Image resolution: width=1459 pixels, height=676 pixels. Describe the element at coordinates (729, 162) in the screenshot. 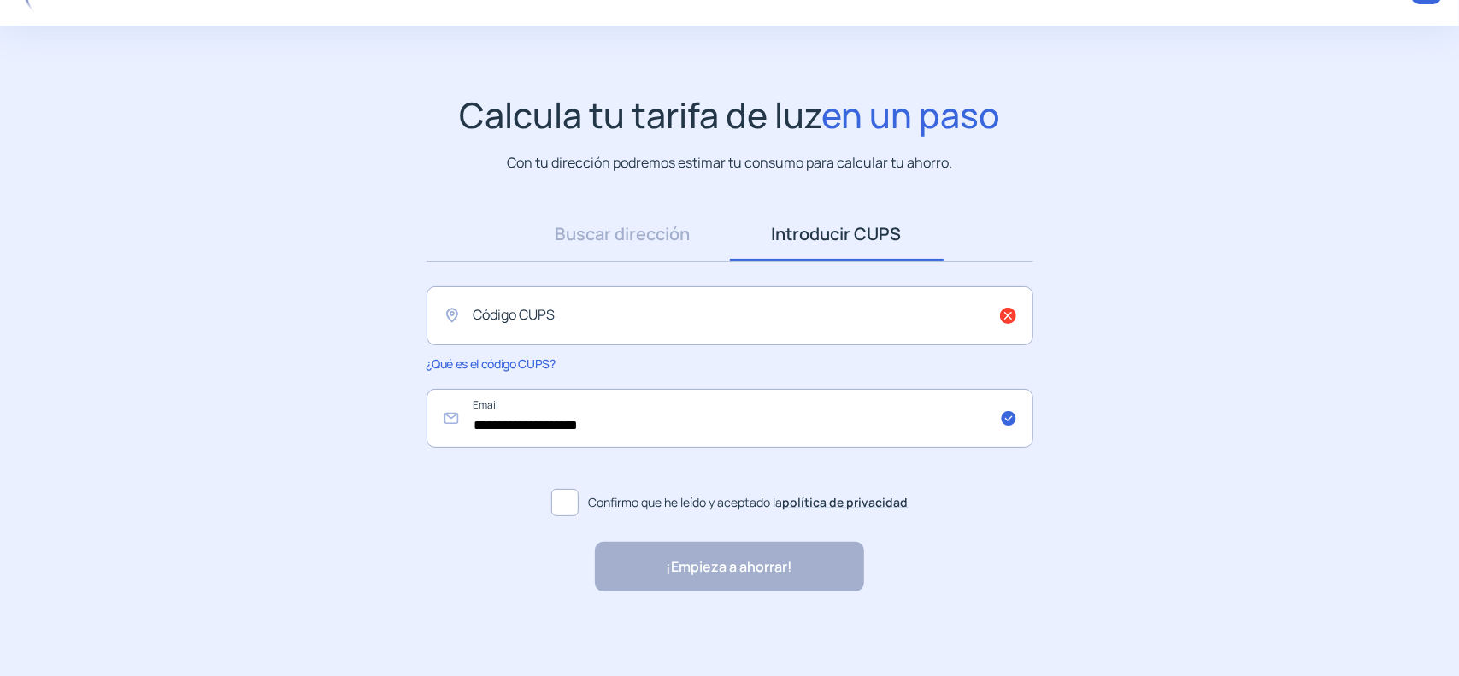

I see `p: Con tu dirección podremos estimar tu consumo para calcular tu ahorro.` at that location.